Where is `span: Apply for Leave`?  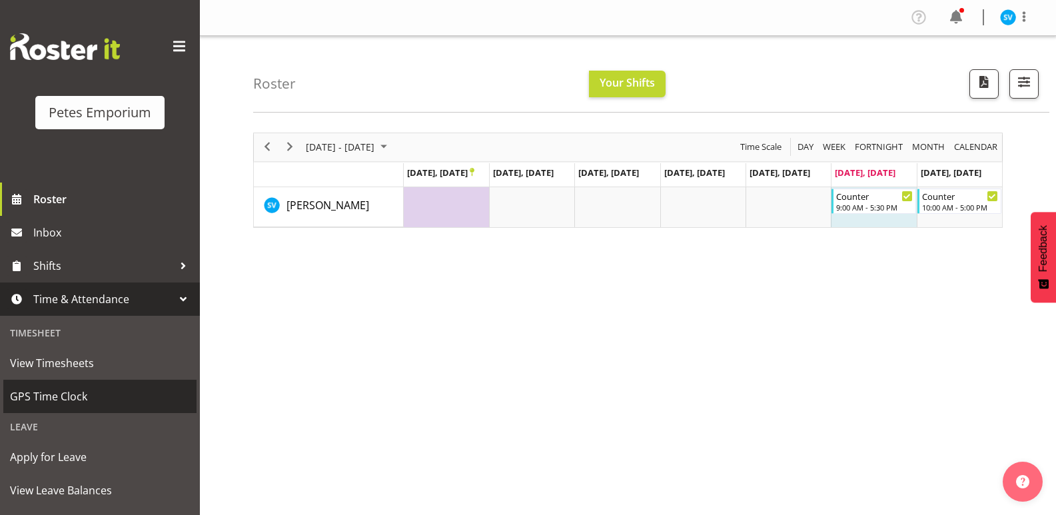
span: Apply for Leave is located at coordinates (100, 457).